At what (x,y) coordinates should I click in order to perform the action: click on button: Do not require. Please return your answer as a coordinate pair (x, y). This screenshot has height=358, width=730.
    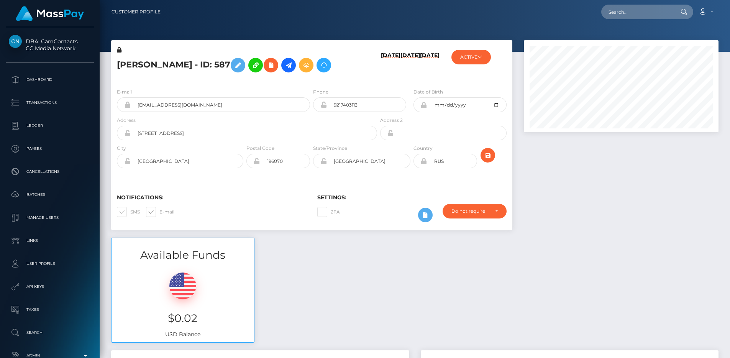
    Looking at the image, I should click on (474, 211).